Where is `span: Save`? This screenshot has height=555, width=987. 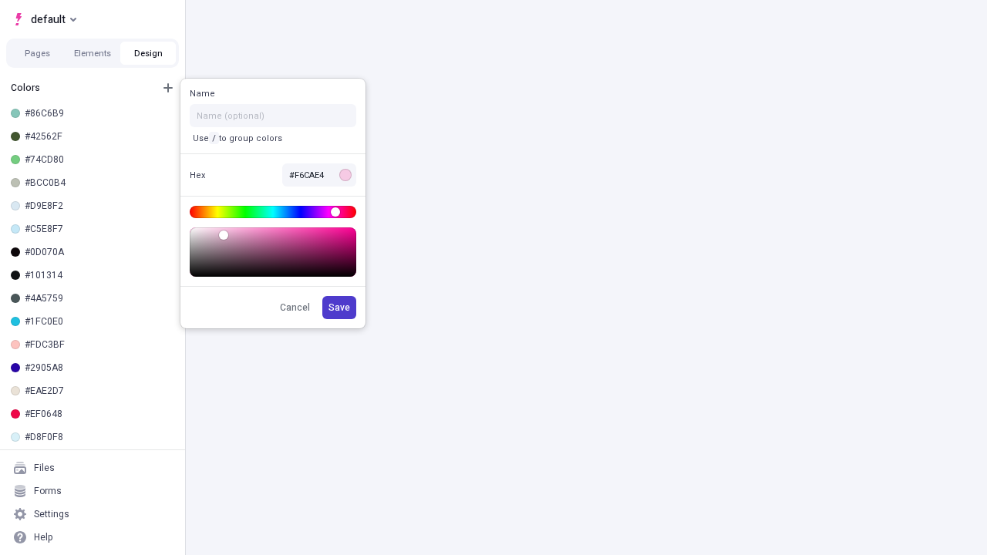 span: Save is located at coordinates (339, 308).